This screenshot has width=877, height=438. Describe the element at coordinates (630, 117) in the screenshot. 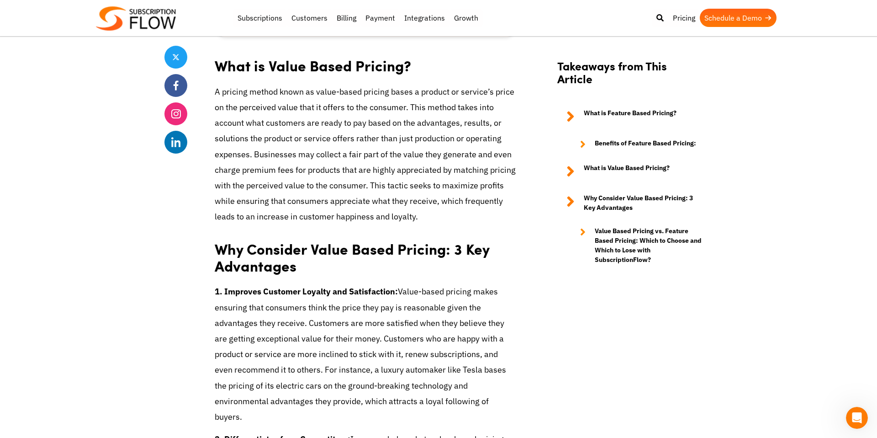

I see `strong: What is Feature Based Pricing?` at that location.